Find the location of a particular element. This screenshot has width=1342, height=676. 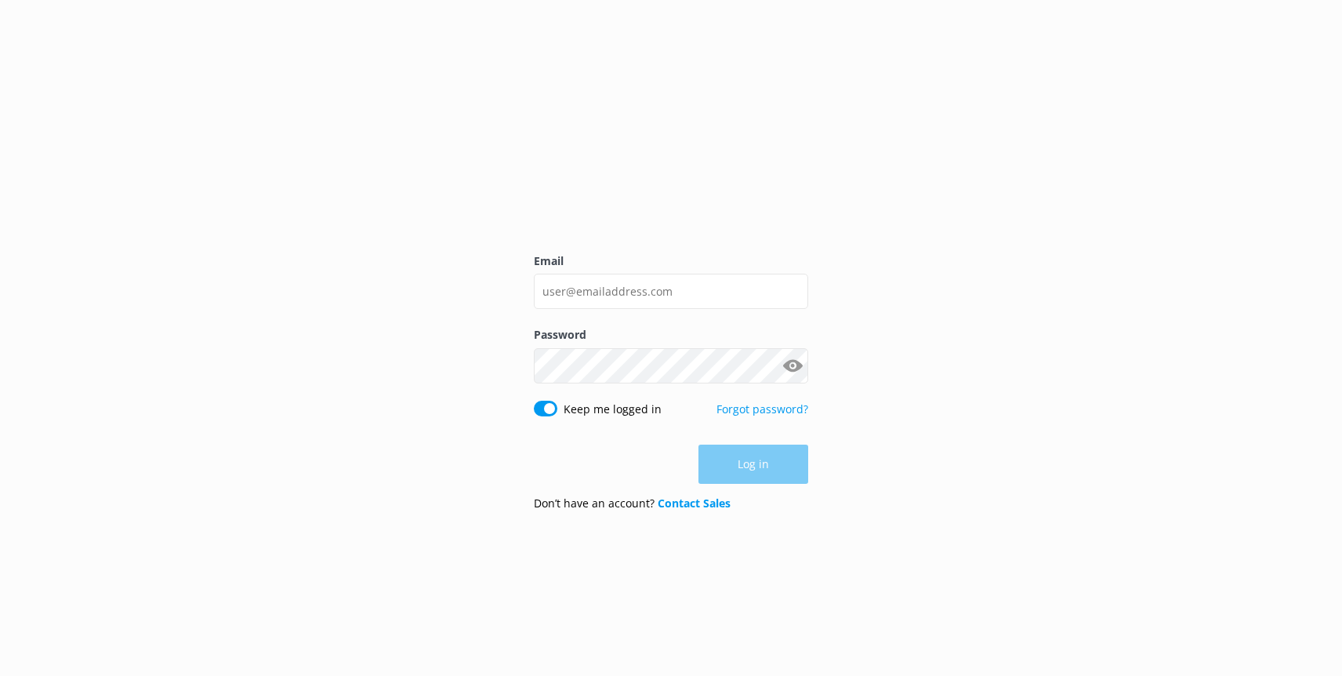

a: Forgot password? is located at coordinates (762, 408).